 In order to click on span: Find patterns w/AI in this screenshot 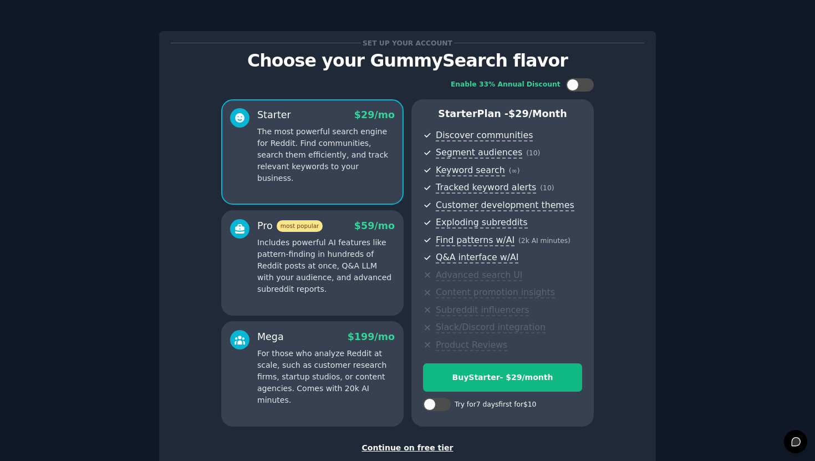, I will do `click(475, 240)`.